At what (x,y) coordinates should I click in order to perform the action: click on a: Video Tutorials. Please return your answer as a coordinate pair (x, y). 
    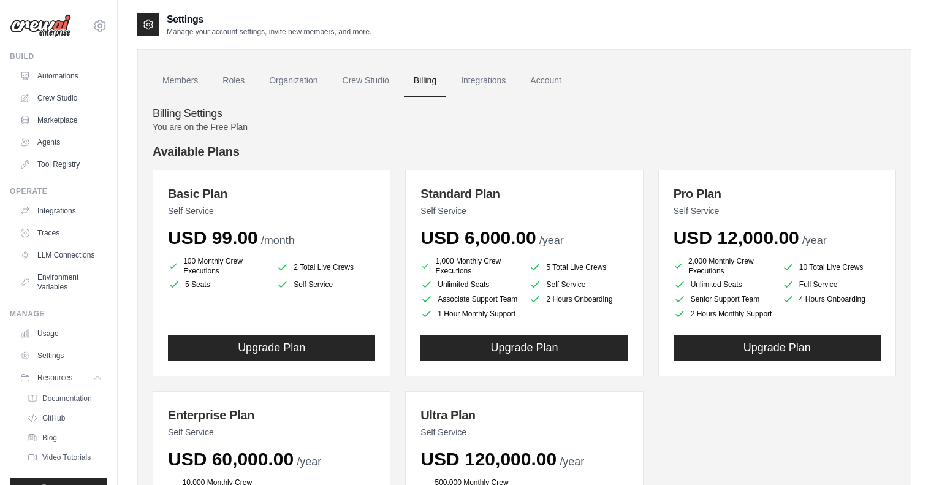
    Looking at the image, I should click on (64, 457).